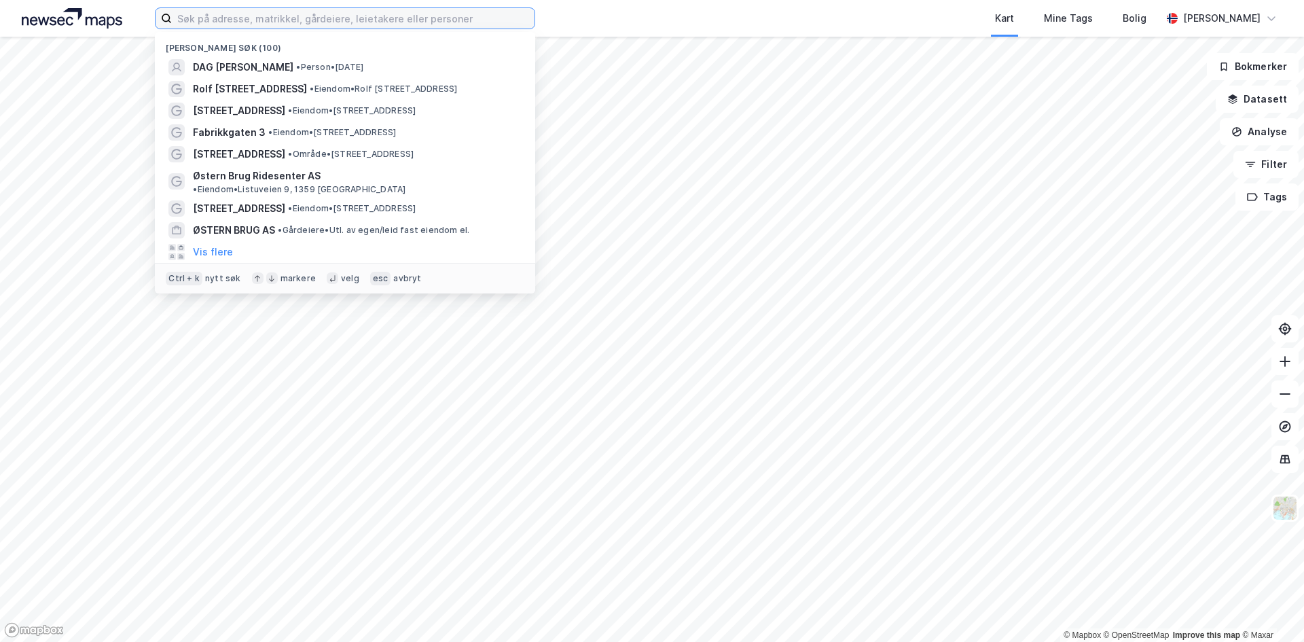 The height and width of the screenshot is (642, 1304). Describe the element at coordinates (184, 278) in the screenshot. I see `div: Ctrl + k` at that location.